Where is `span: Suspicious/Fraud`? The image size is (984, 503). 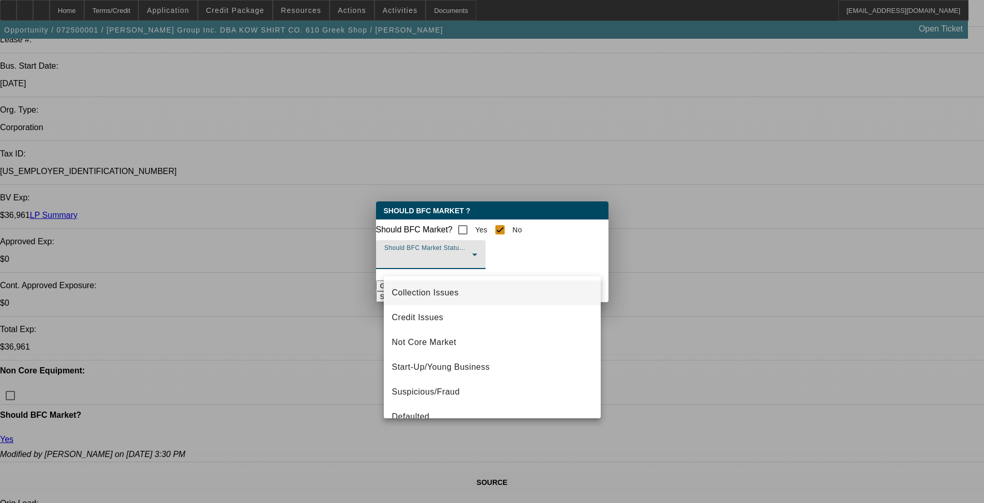
span: Suspicious/Fraud is located at coordinates (426, 392).